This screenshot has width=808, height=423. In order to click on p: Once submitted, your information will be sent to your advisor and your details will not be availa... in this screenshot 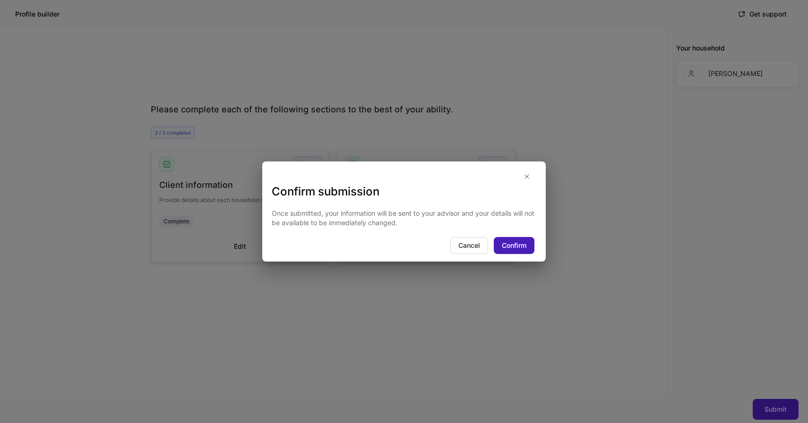, I will do `click(404, 218)`.